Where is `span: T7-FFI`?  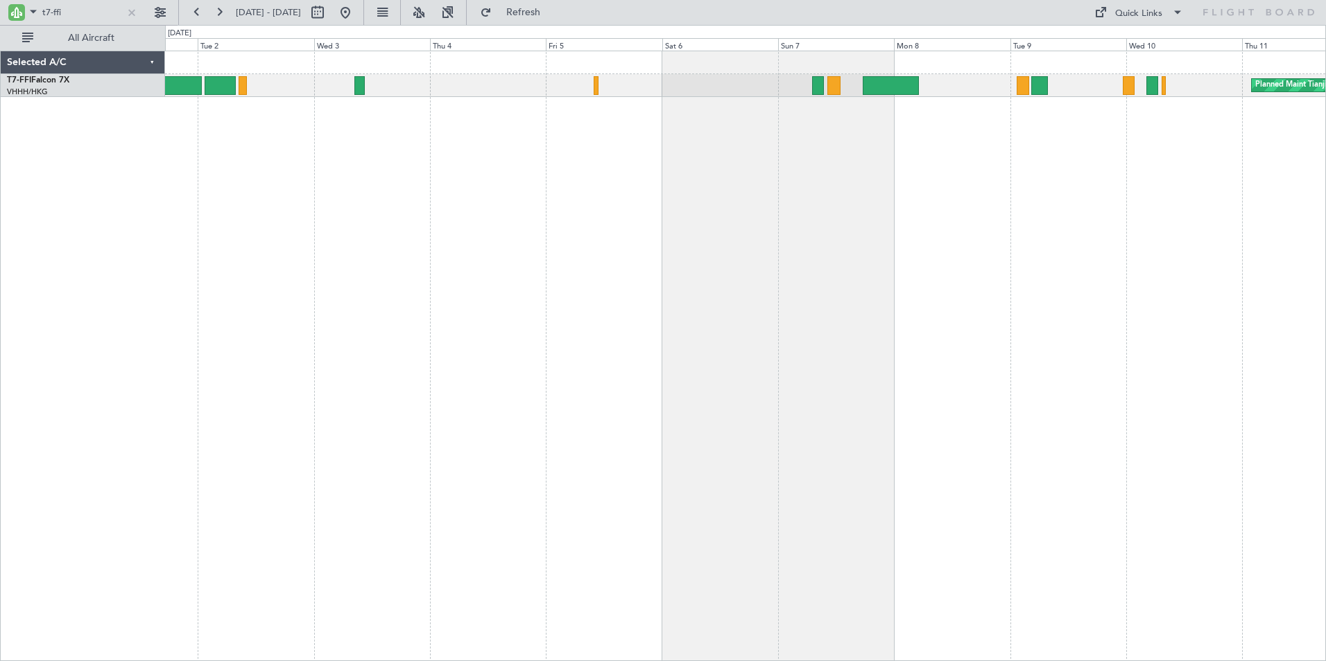 span: T7-FFI is located at coordinates (19, 80).